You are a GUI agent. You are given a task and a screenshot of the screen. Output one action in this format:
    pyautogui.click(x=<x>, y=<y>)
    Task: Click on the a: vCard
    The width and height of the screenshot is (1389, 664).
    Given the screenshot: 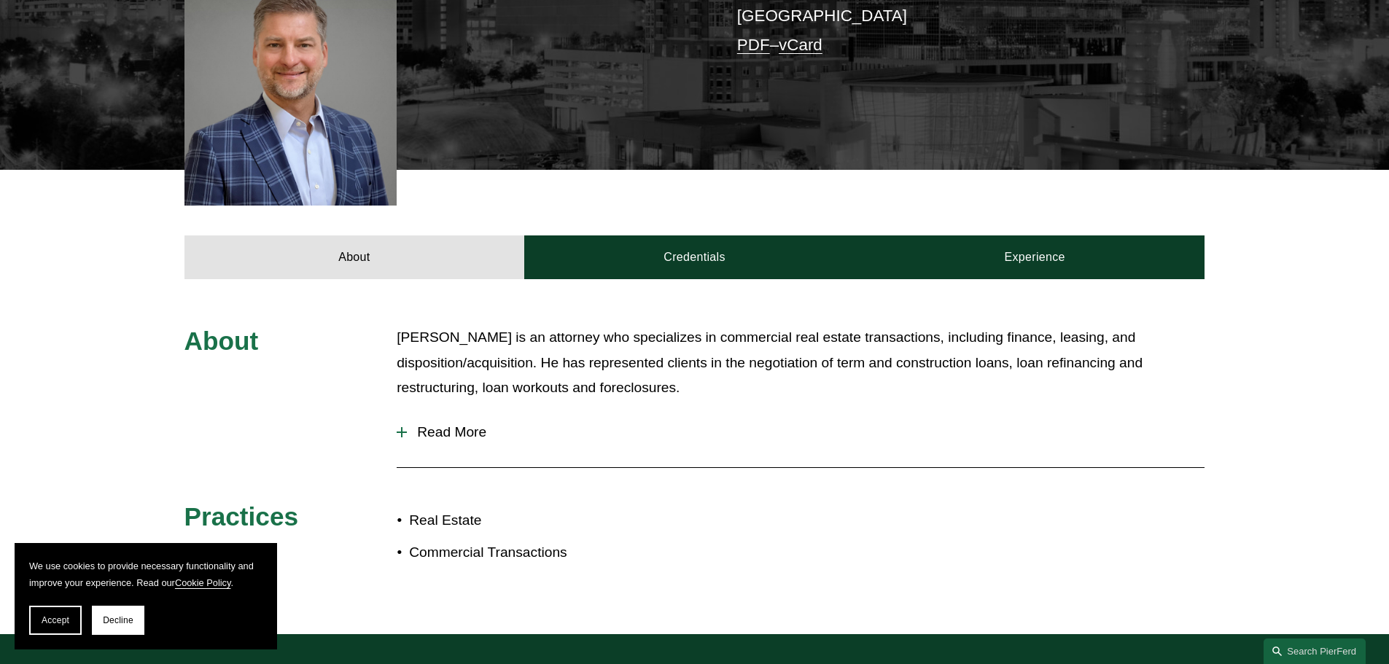 What is the action you would take?
    pyautogui.click(x=801, y=44)
    